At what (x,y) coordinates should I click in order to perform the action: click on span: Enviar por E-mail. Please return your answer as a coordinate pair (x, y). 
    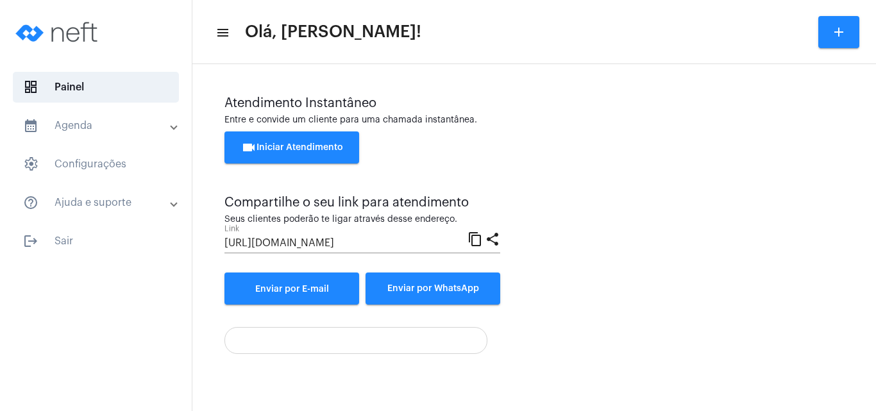
    Looking at the image, I should click on (292, 289).